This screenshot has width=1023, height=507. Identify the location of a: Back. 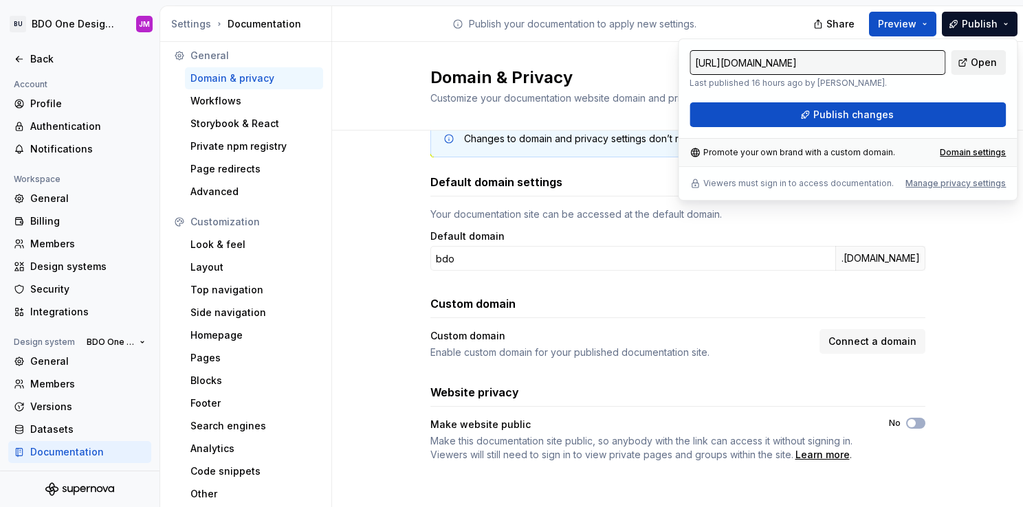
(80, 59).